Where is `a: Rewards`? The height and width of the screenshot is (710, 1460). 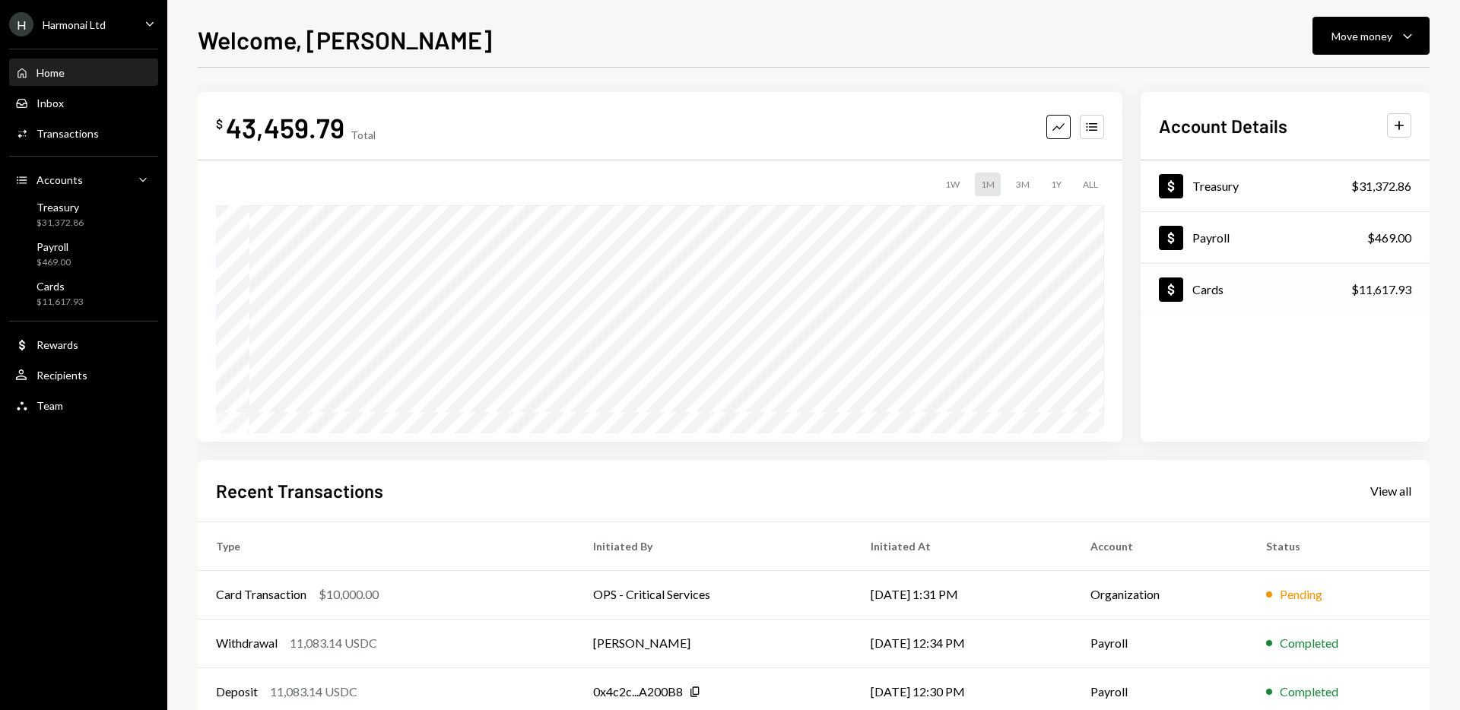 a: Rewards is located at coordinates (84, 344).